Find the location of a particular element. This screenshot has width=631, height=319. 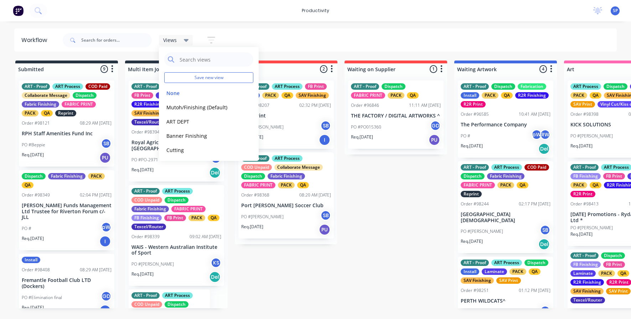

p: Fremantle Football Club LTD (Dockers) is located at coordinates (67, 283).